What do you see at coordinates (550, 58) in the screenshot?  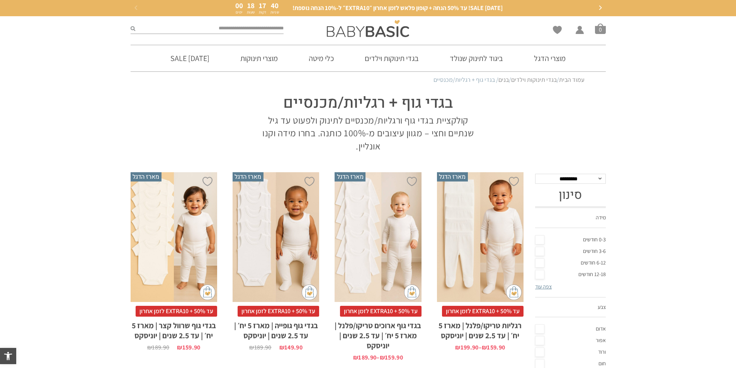 I see `a: מוצרי הדגל` at bounding box center [550, 58].